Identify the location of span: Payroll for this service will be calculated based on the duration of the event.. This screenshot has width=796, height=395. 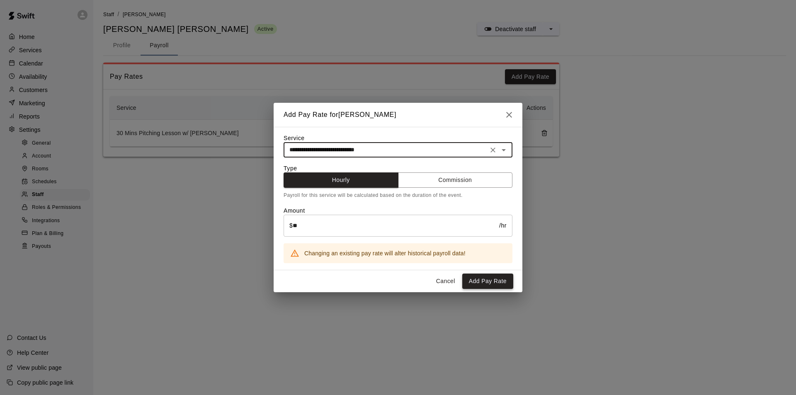
(373, 195).